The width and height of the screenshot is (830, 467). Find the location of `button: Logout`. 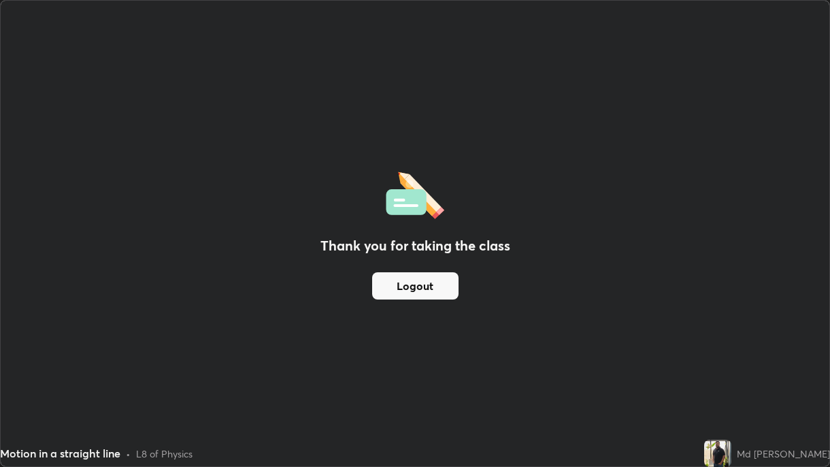

button: Logout is located at coordinates (415, 286).